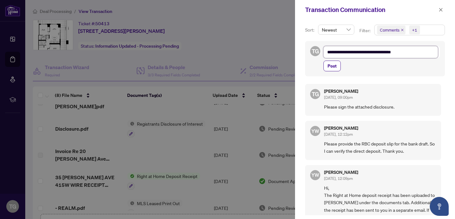 This screenshot has width=455, height=219. What do you see at coordinates (380, 107) in the screenshot?
I see `span: Please sign the attached disclosure.` at bounding box center [380, 107].